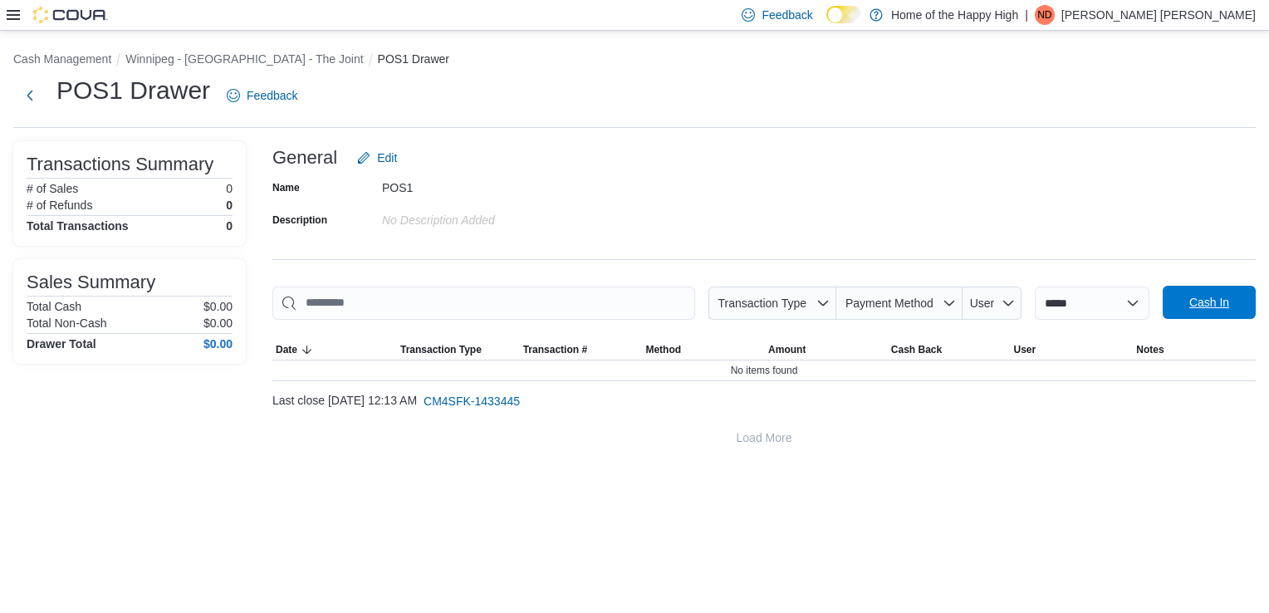 The image size is (1269, 613). I want to click on span: Dark Mode, so click(827, 23).